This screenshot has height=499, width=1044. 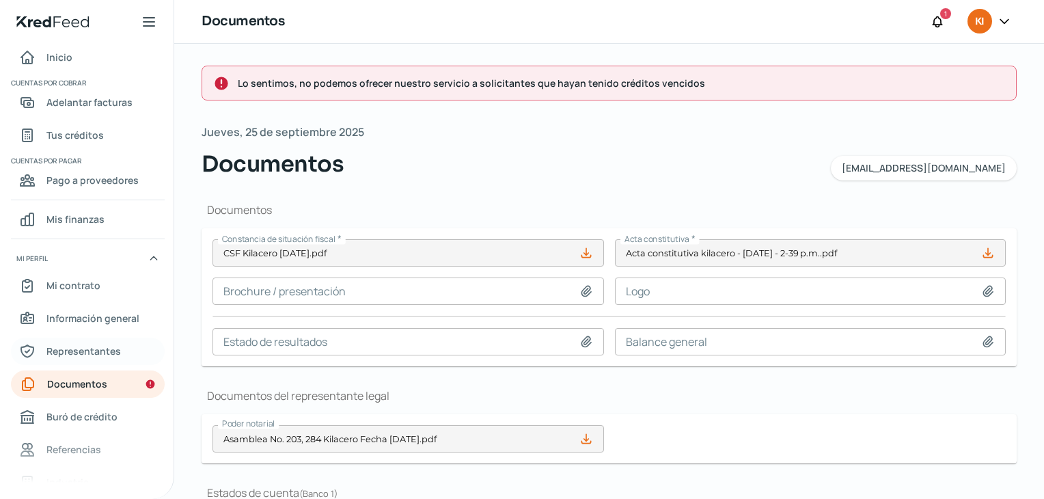 What do you see at coordinates (32, 258) in the screenshot?
I see `span: Mi perfil` at bounding box center [32, 258].